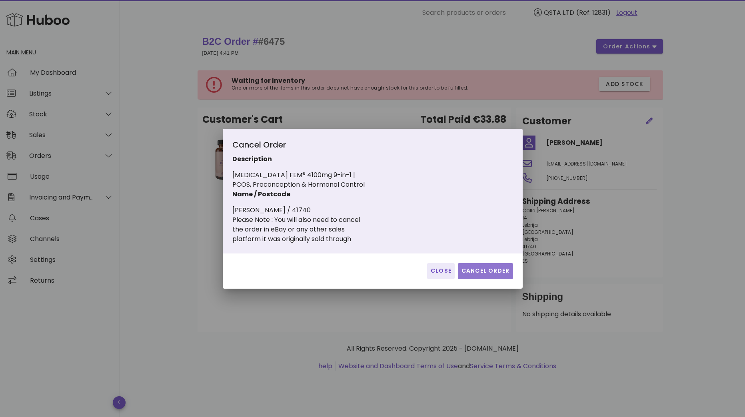  What do you see at coordinates (441, 271) in the screenshot?
I see `button: Close` at bounding box center [441, 271].